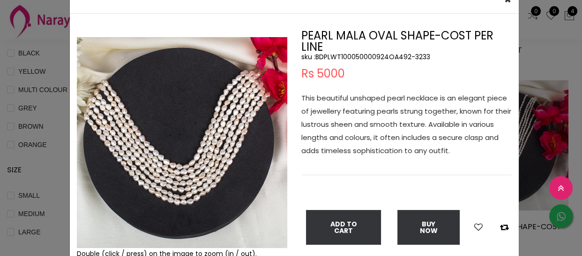  What do you see at coordinates (344, 227) in the screenshot?
I see `button: Add To Cart` at bounding box center [344, 227].